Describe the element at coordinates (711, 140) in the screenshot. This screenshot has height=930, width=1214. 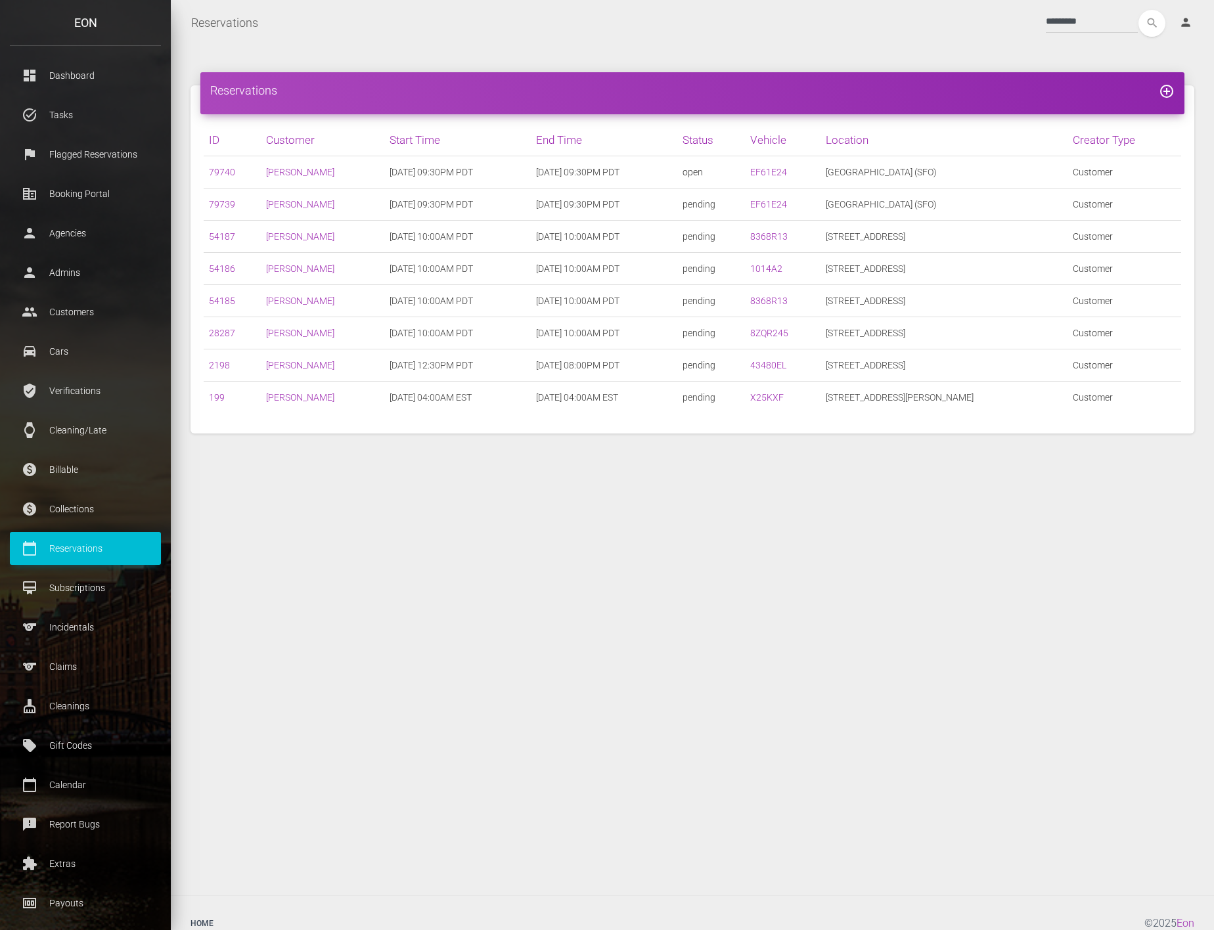
I see `th: Status` at that location.